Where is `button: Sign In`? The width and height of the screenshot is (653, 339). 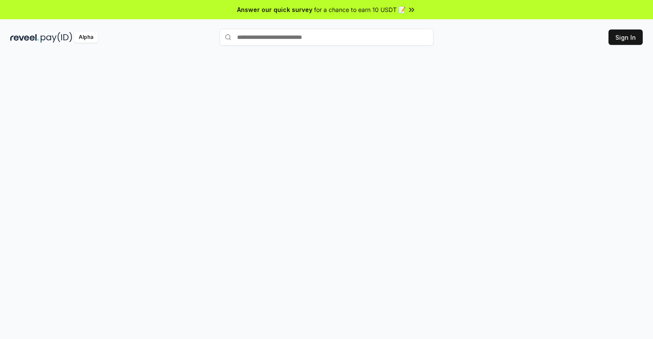 button: Sign In is located at coordinates (626, 37).